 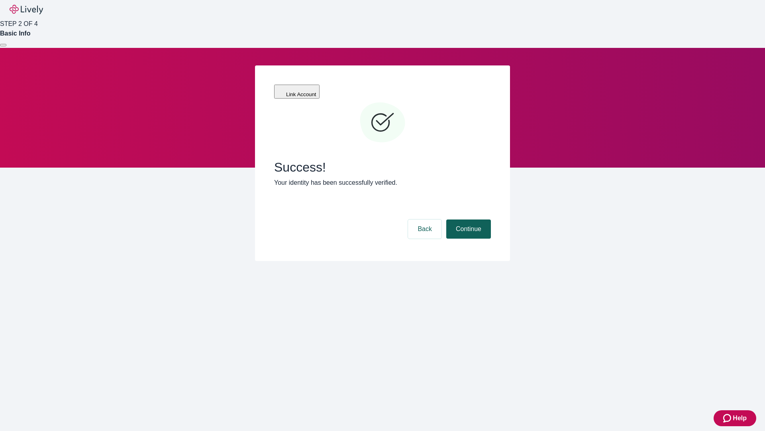 I want to click on p: Your identity has been successfully verified., so click(x=383, y=183).